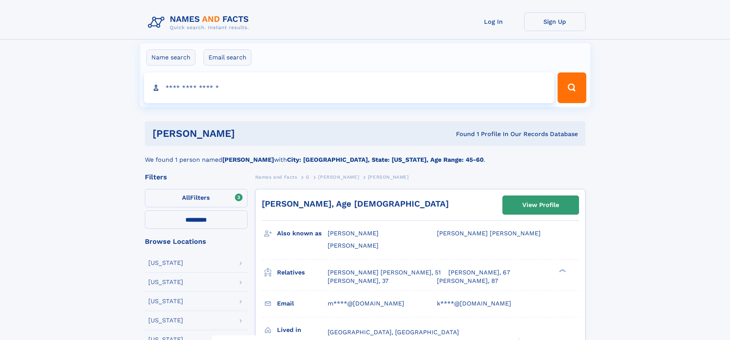 The image size is (730, 340). What do you see at coordinates (494, 21) in the screenshot?
I see `a: Log In` at bounding box center [494, 21].